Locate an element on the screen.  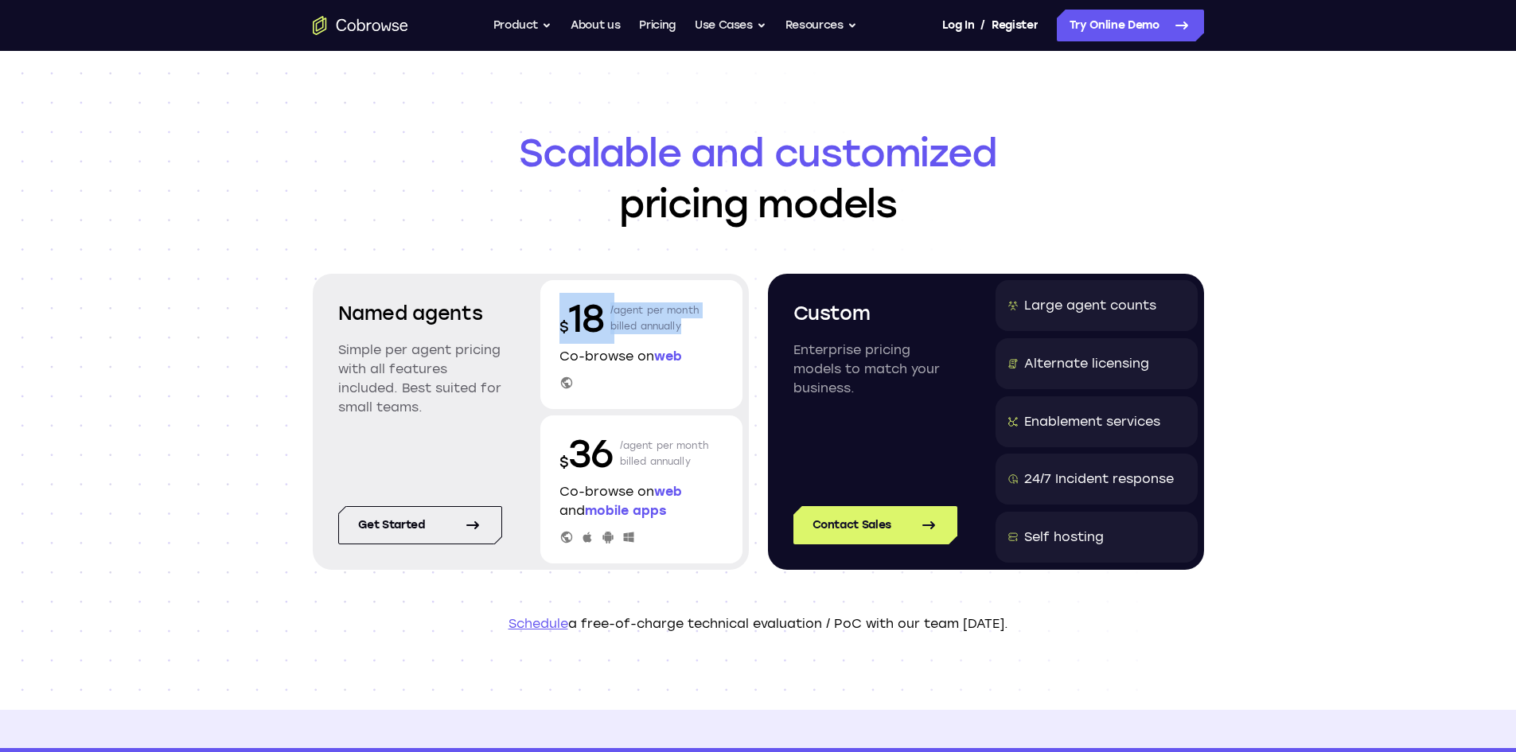
a: Log In is located at coordinates (958, 25).